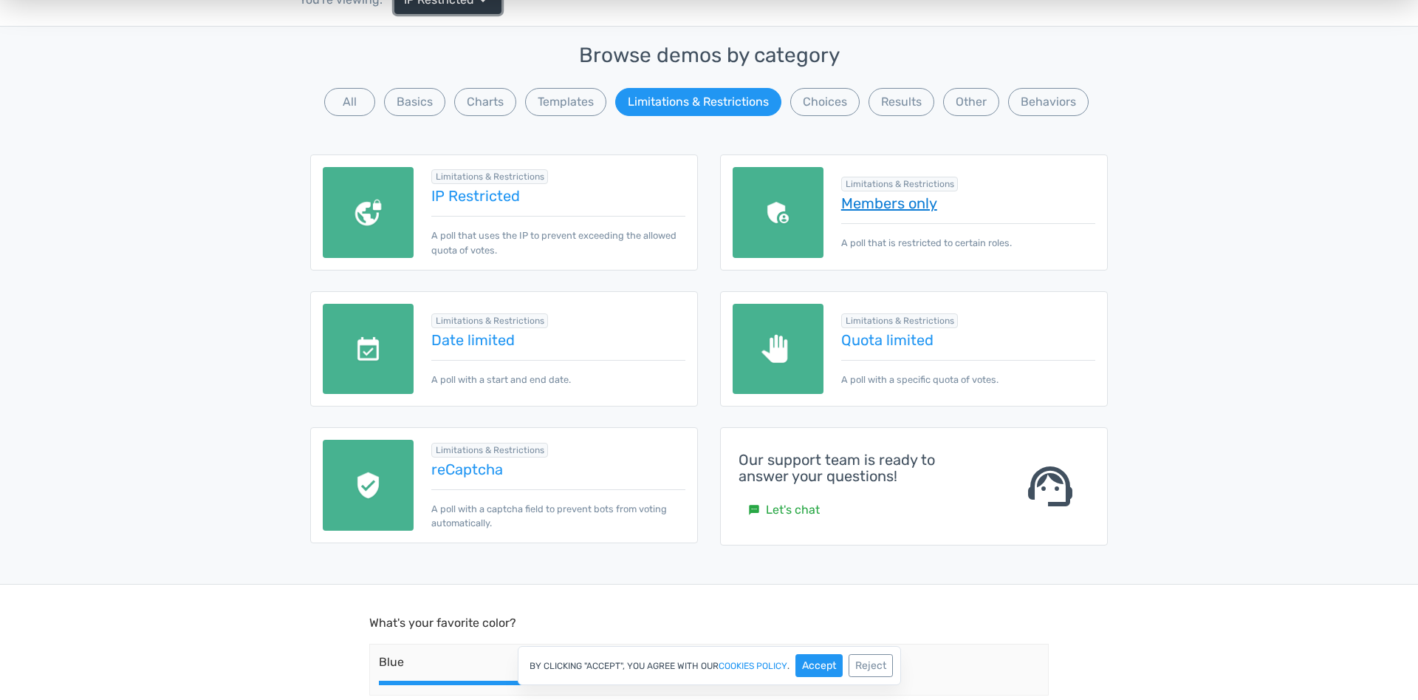 The width and height of the screenshot is (1418, 700). Describe the element at coordinates (482, 161) in the screenshot. I see `div: 12.84%` at that location.